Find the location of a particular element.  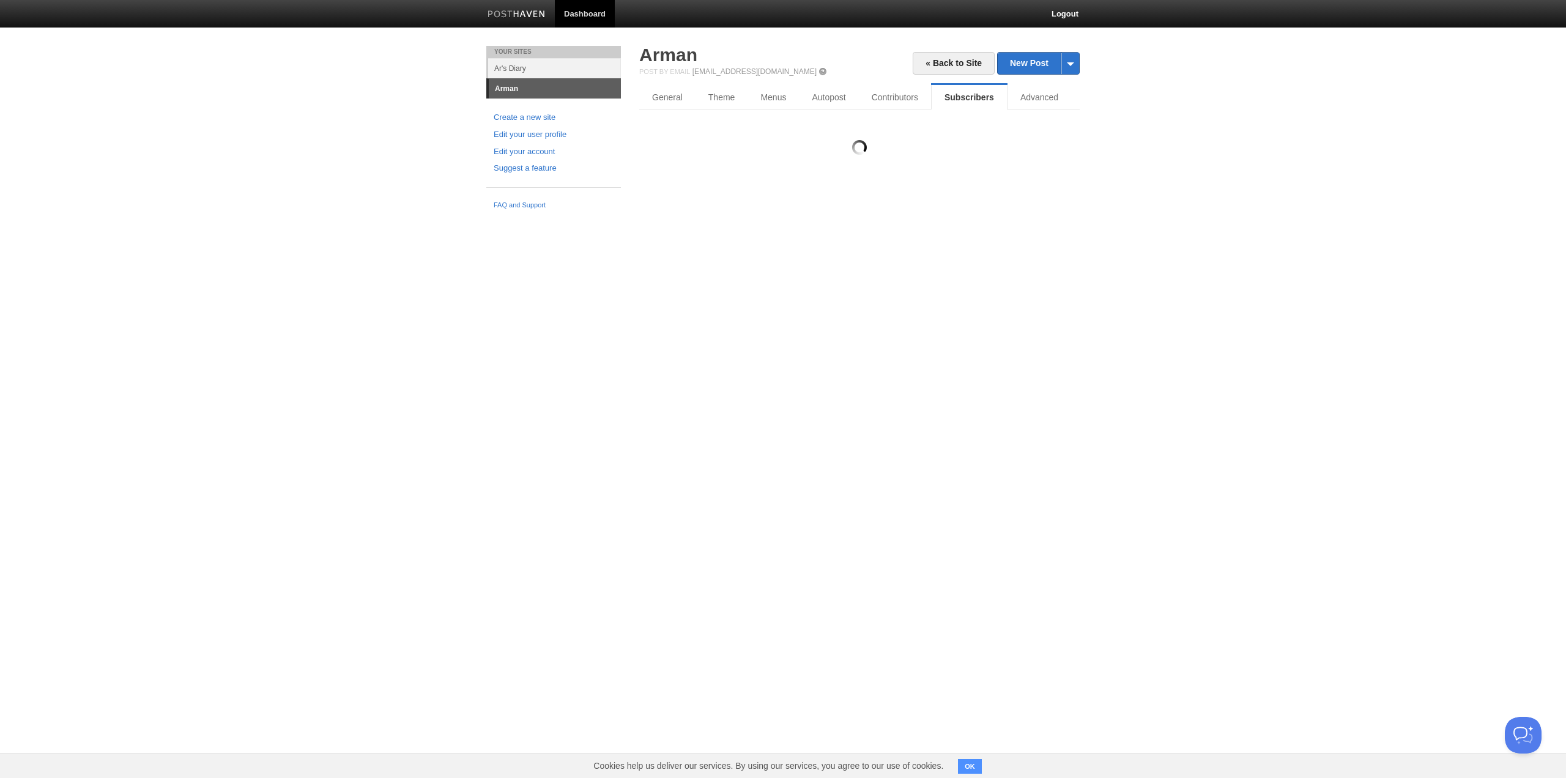

li: Your Sites is located at coordinates (554, 52).